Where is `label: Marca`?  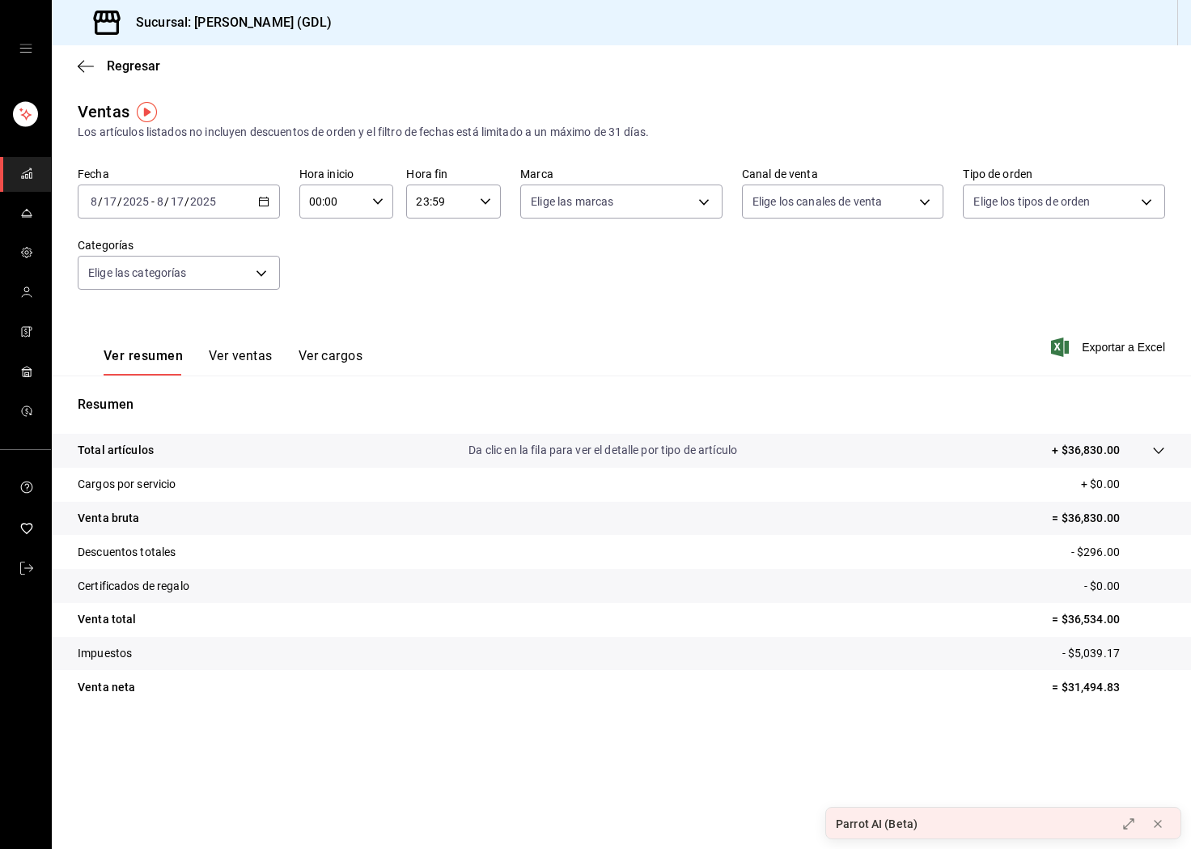 label: Marca is located at coordinates (621, 174).